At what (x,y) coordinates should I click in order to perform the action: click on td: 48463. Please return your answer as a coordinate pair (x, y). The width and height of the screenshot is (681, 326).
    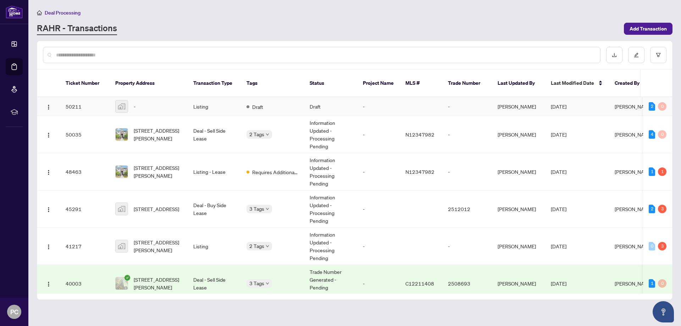
    Looking at the image, I should click on (85, 172).